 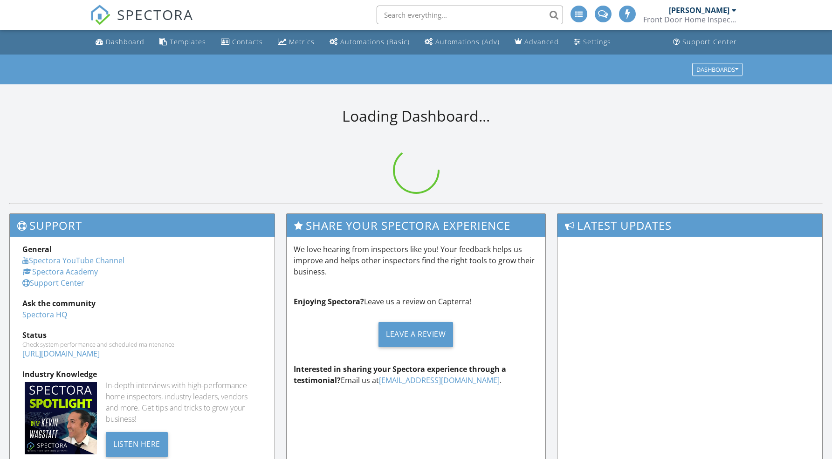 What do you see at coordinates (416, 225) in the screenshot?
I see `h3: Share Your Spectora Experience` at bounding box center [416, 225].